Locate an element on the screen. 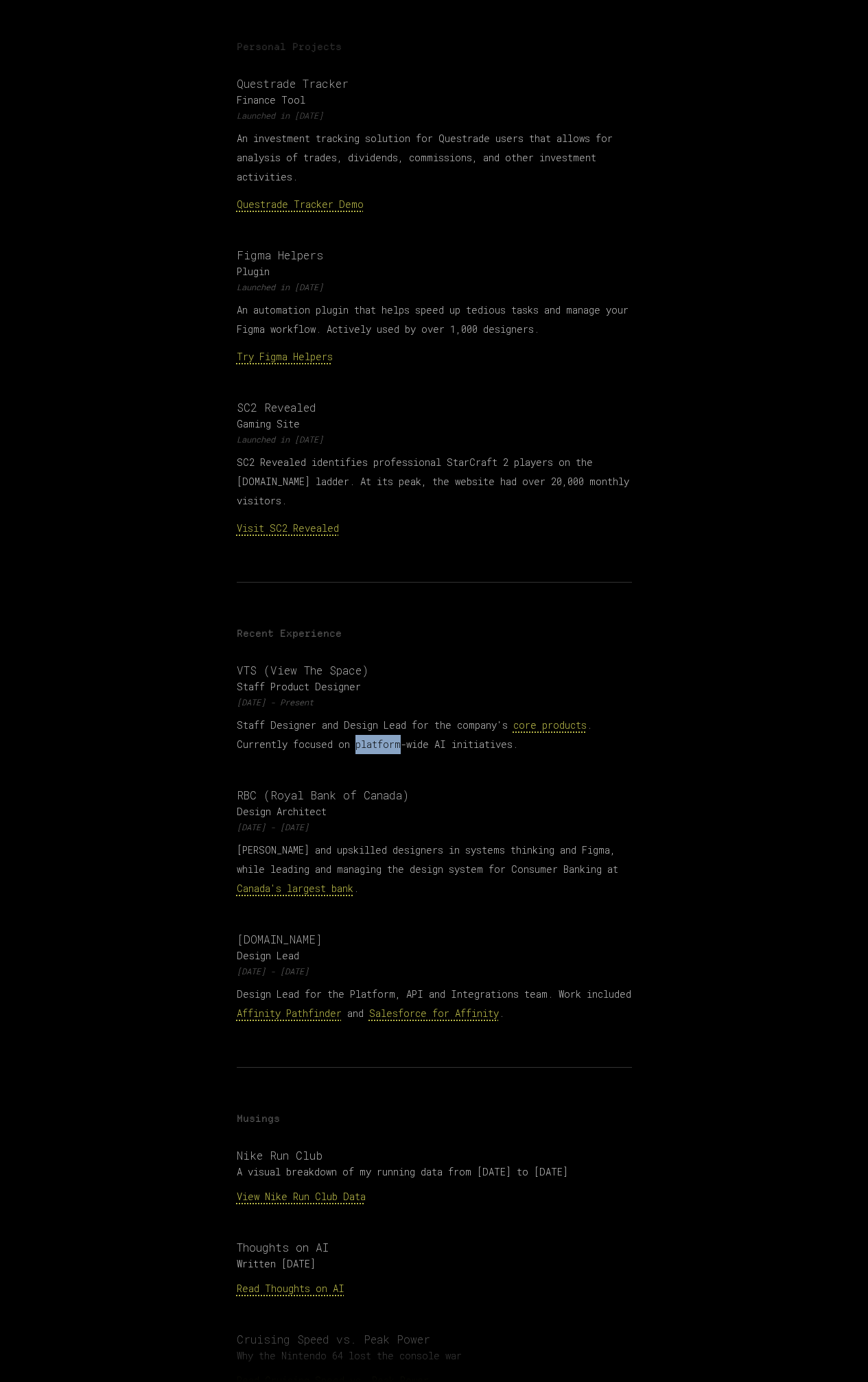 Image resolution: width=868 pixels, height=1382 pixels. h3: Nike Run Club is located at coordinates (434, 1156).